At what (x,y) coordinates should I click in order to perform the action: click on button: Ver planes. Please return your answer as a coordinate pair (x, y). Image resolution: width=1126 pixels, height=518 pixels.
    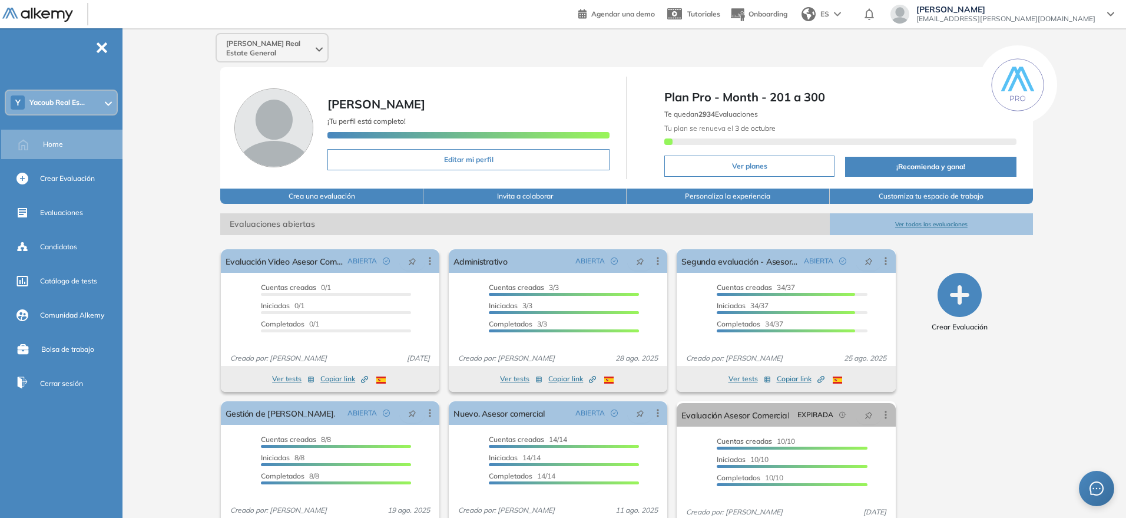
    Looking at the image, I should click on (749, 166).